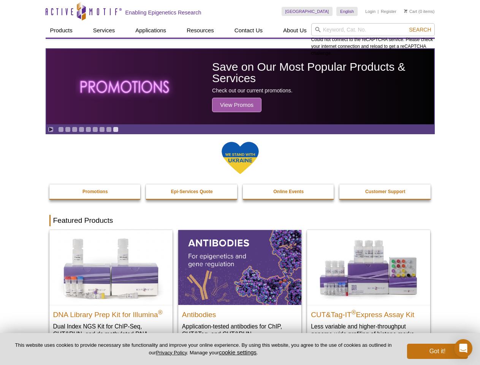  I want to click on p: This website uses cookies to provide necessary site functionality and improve your online experie..., so click(203, 349).